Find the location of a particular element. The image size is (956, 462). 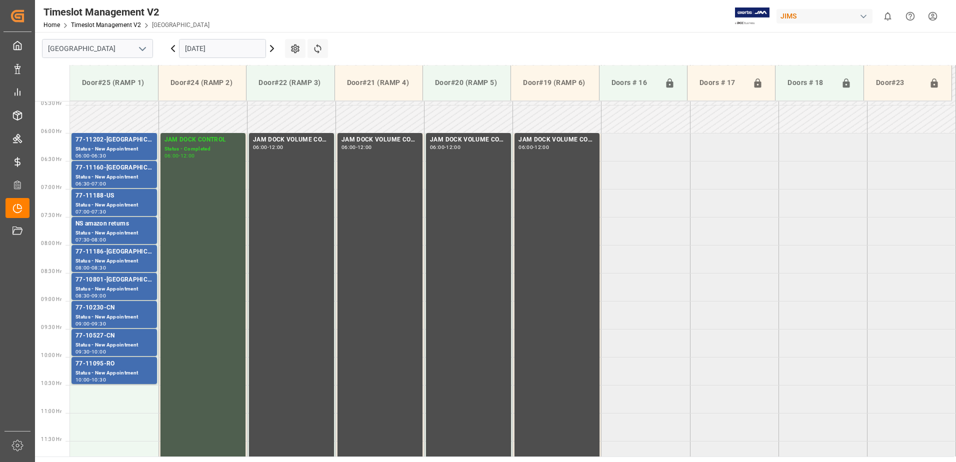

span: 06:30 Hr is located at coordinates (51, 159).